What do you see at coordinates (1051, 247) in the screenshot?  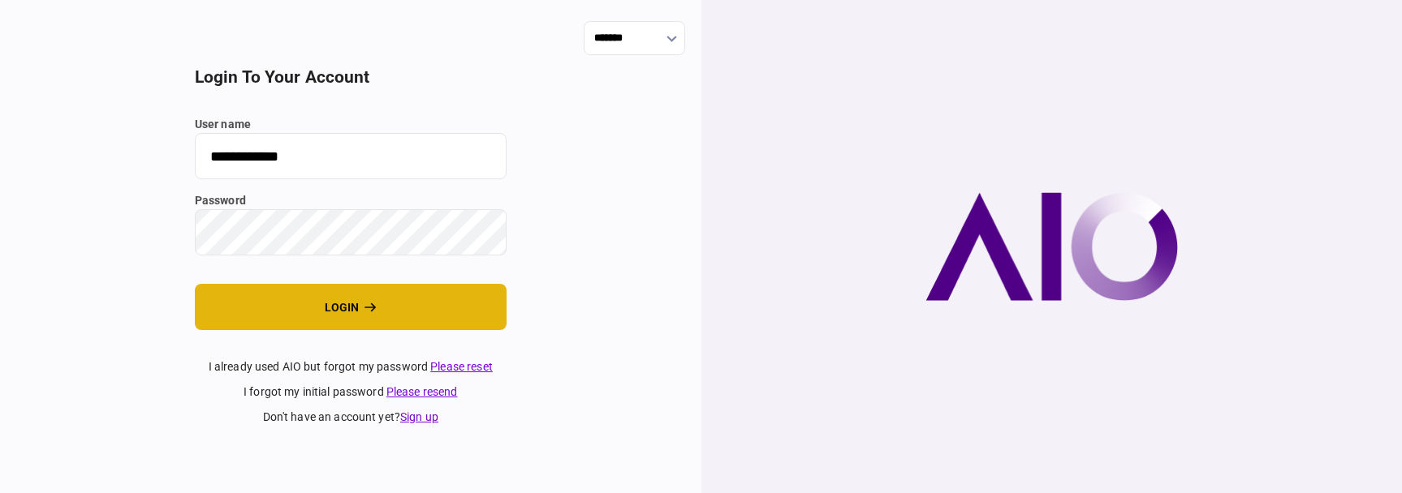 I see `img: AIO company logo` at bounding box center [1051, 247].